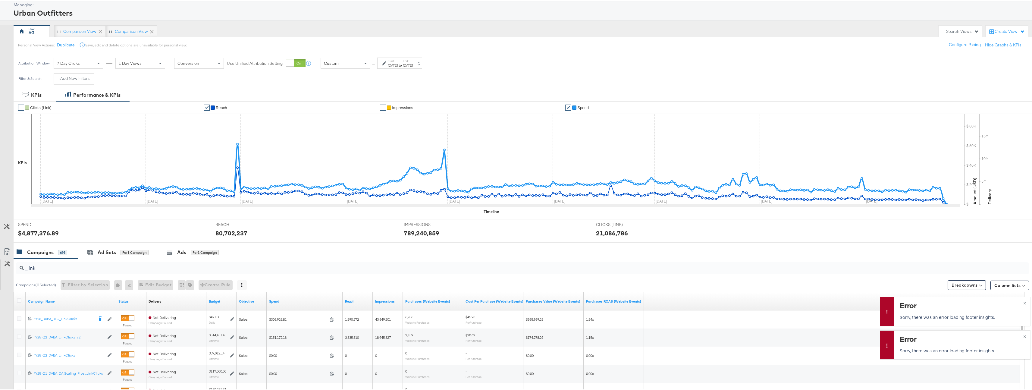 The width and height of the screenshot is (1032, 390). I want to click on span: Conversion, so click(188, 62).